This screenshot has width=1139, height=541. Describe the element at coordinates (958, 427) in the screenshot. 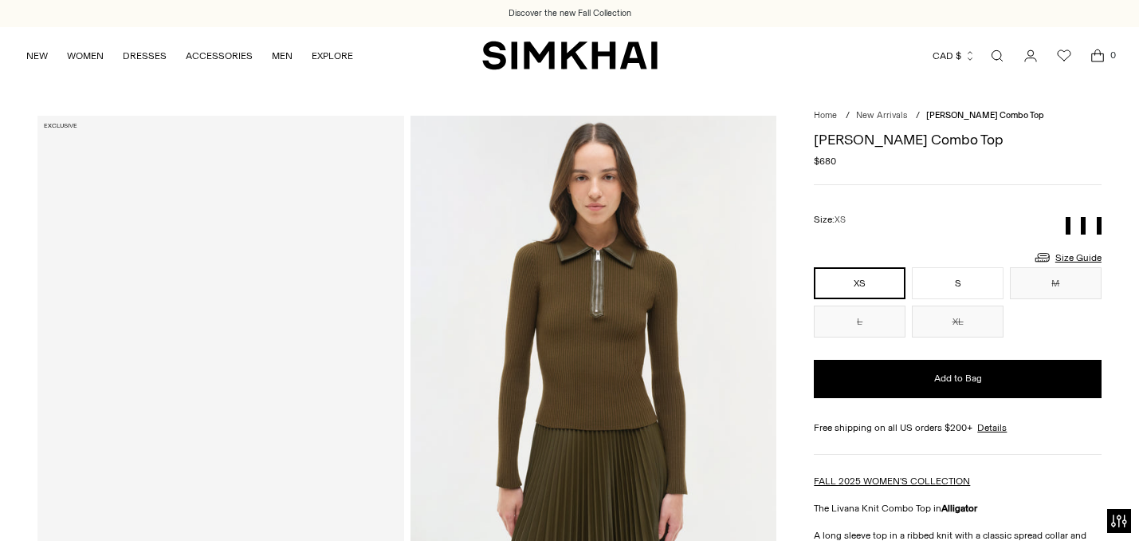

I see `div: Free shipping on all US orders $200+` at that location.